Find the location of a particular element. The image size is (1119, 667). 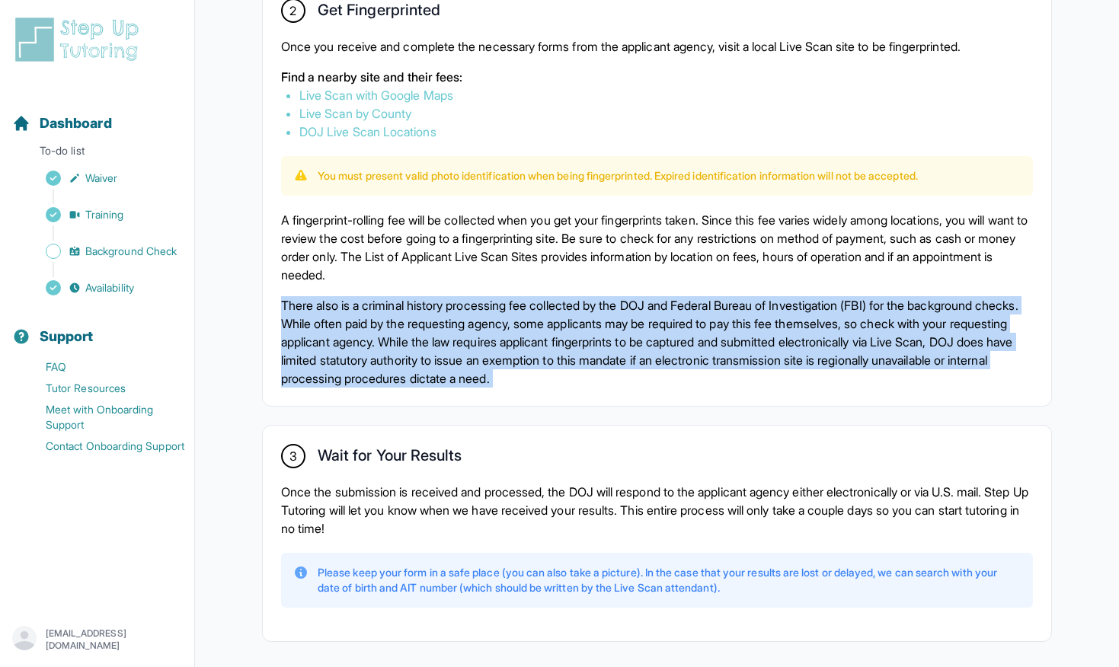

img: logo is located at coordinates (80, 40).